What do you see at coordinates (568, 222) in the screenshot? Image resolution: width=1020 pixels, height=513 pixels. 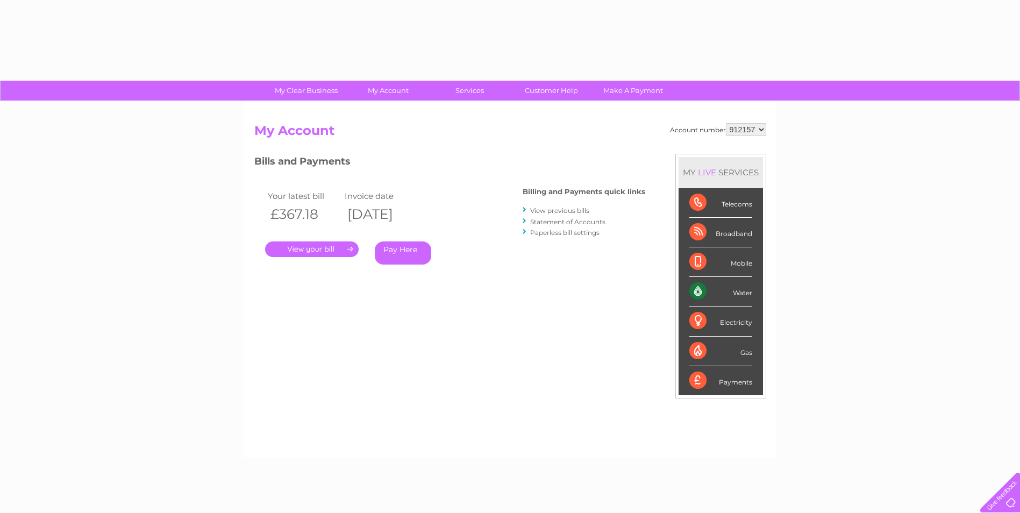 I see `a: Statement of Accounts` at bounding box center [568, 222].